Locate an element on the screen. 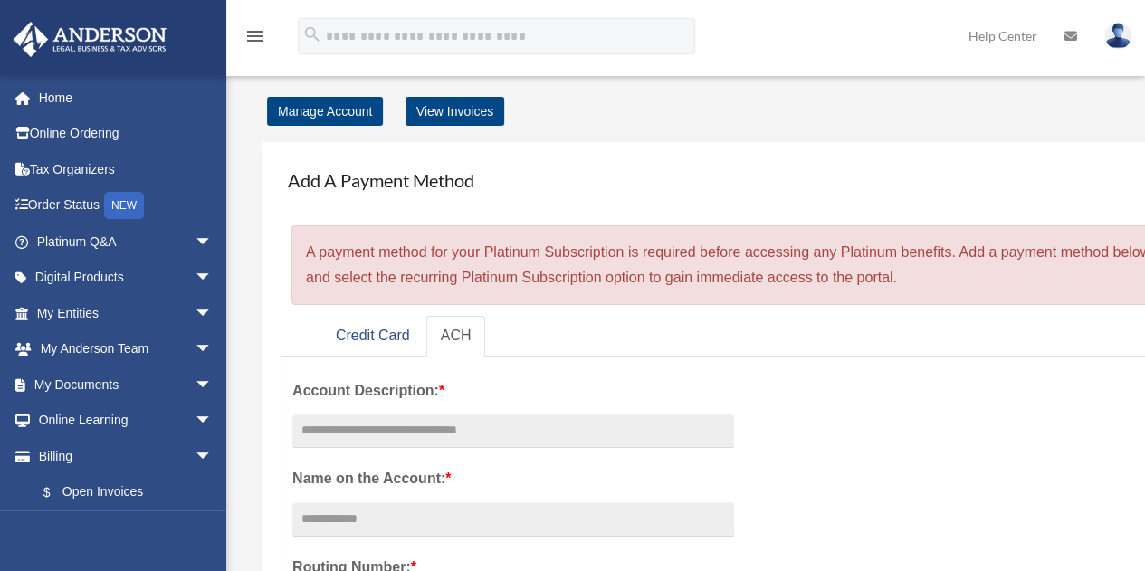 Image resolution: width=1145 pixels, height=571 pixels. a: Digital Productsarrow_drop_down is located at coordinates (126, 278).